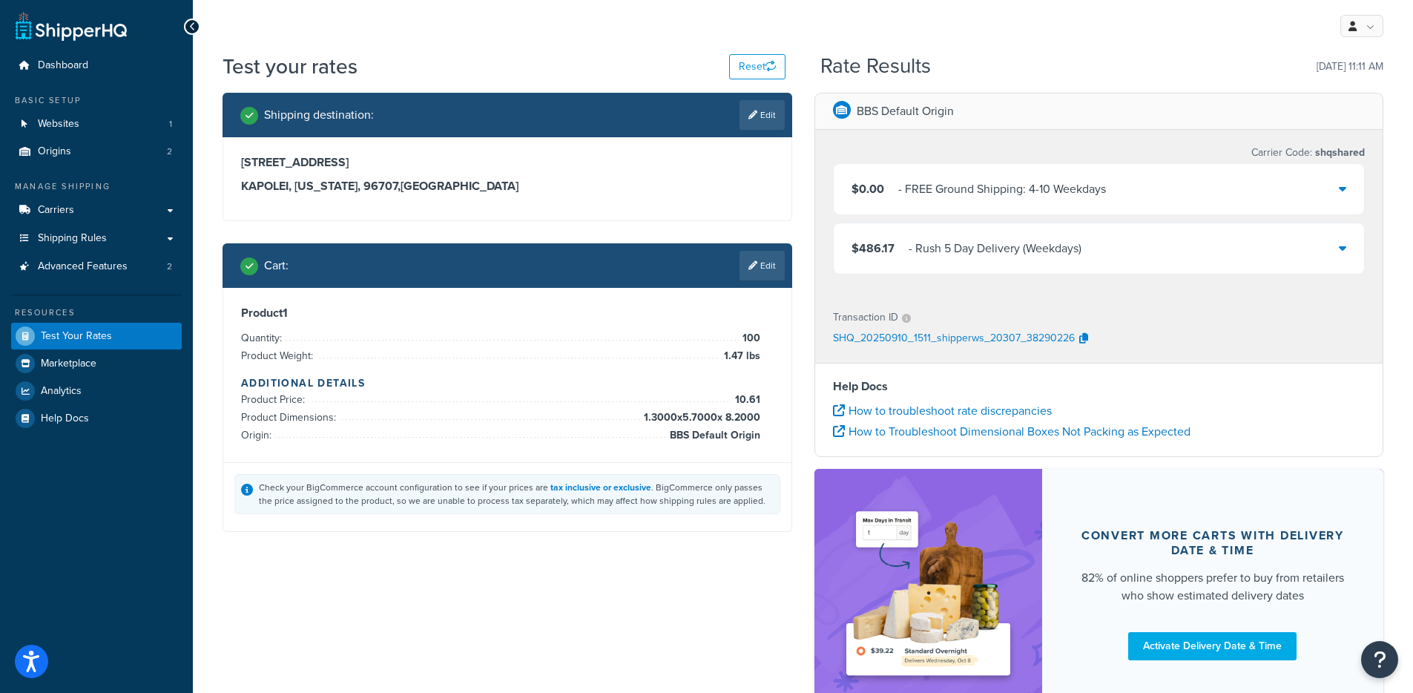 This screenshot has height=693, width=1413. What do you see at coordinates (96, 186) in the screenshot?
I see `div: Manage Shipping` at bounding box center [96, 186].